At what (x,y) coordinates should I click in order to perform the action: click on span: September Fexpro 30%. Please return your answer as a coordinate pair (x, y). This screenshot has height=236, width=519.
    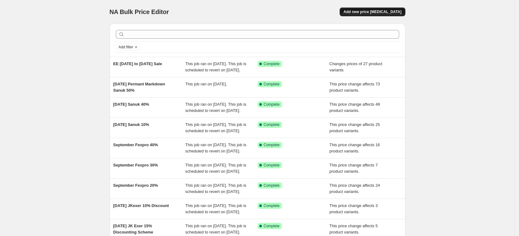
    Looking at the image, I should click on (136, 165).